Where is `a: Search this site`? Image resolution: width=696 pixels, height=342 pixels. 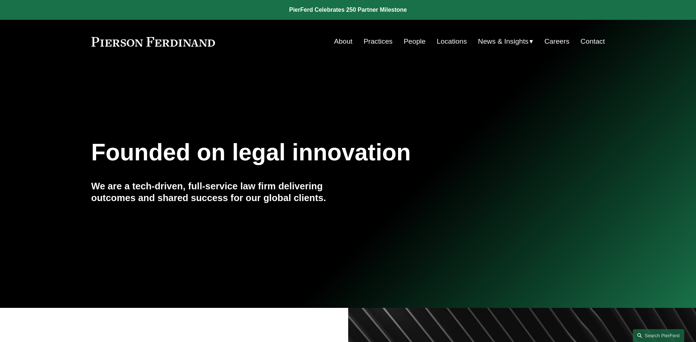 a: Search this site is located at coordinates (659, 335).